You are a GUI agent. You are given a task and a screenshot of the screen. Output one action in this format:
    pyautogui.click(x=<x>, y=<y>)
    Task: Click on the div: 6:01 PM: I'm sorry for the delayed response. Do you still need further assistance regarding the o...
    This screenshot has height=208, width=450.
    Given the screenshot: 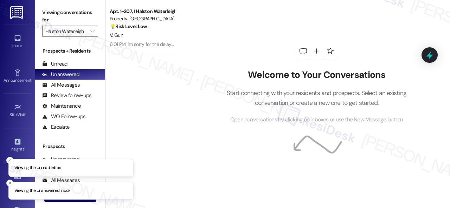 What is the action you would take?
    pyautogui.click(x=218, y=44)
    